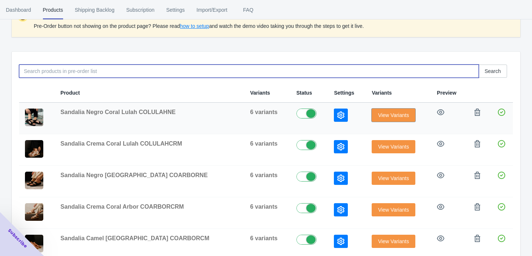 The width and height of the screenshot is (532, 256). What do you see at coordinates (199, 26) in the screenshot?
I see `span: Pre-Order button not showing on the product page? Please read and watch the demo video taking you...` at bounding box center [199, 26].